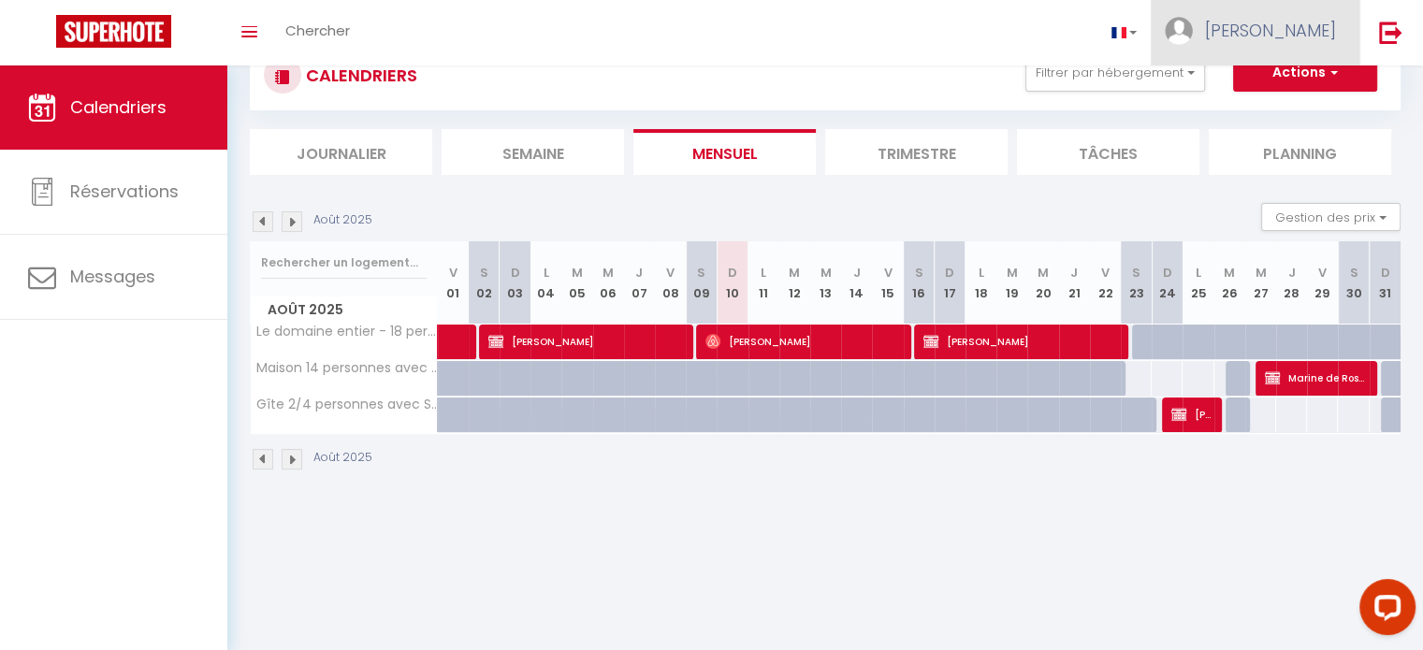  Describe the element at coordinates (1385, 283) in the screenshot. I see `th: 31` at that location.